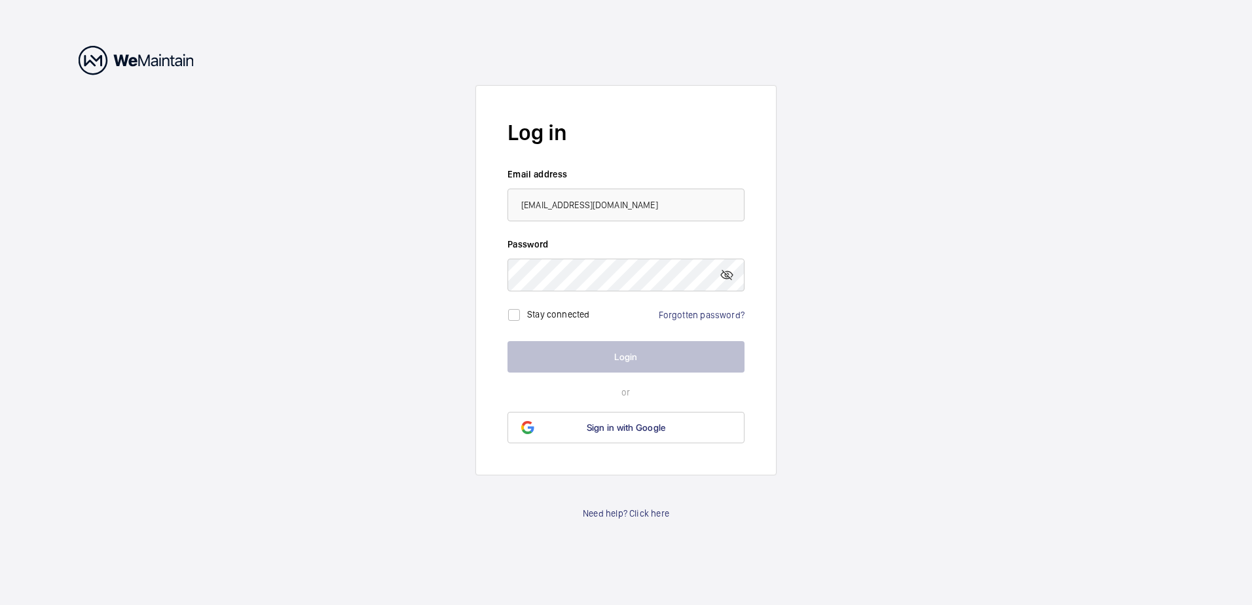  Describe the element at coordinates (626, 205) in the screenshot. I see `input: Your email address` at that location.